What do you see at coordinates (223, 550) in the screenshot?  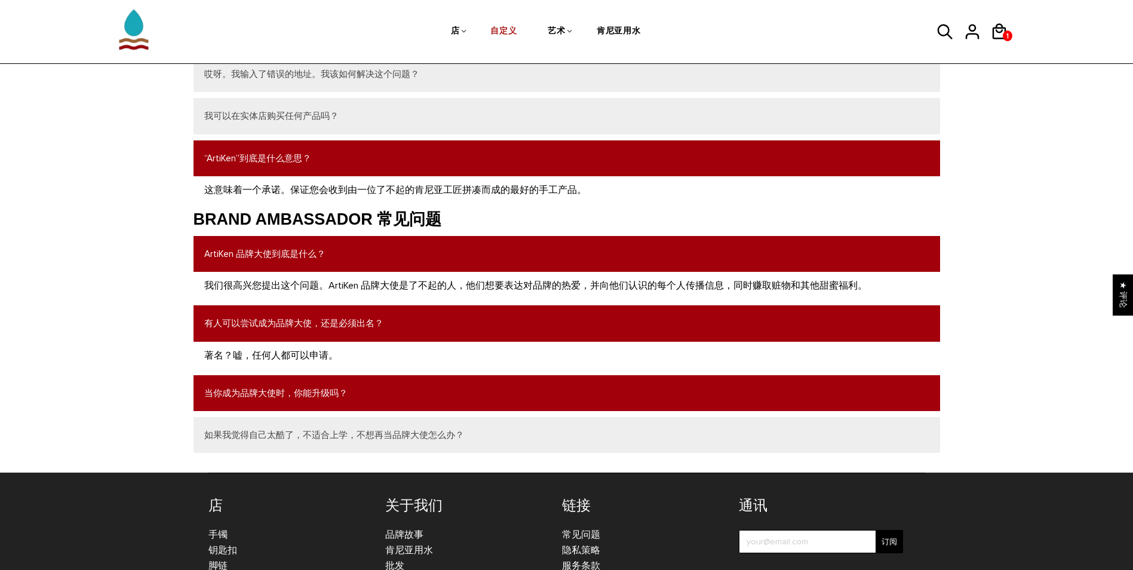 I see `a: 钥匙扣` at bounding box center [223, 550].